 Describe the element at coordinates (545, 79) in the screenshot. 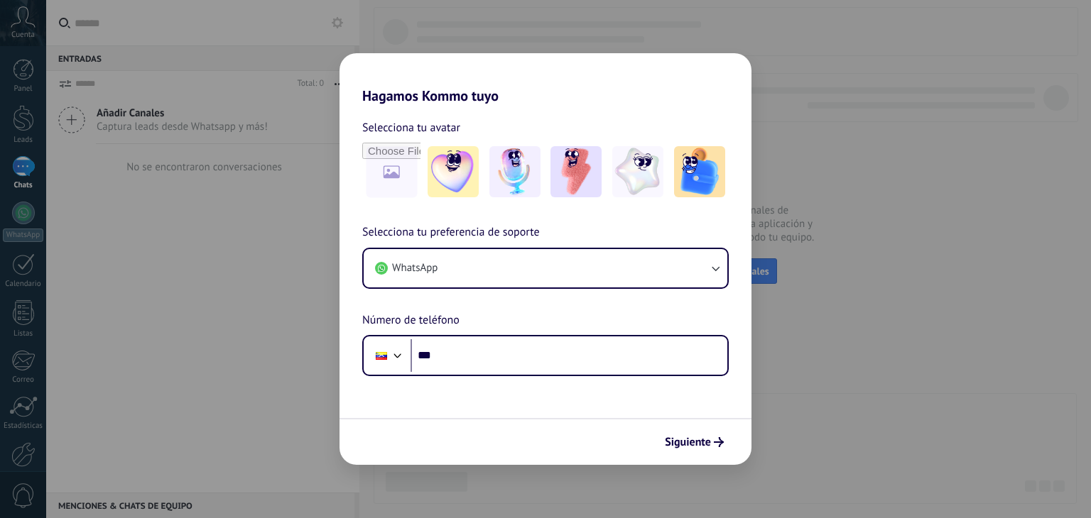

I see `h2: Hagamos Kommo tuyo` at that location.